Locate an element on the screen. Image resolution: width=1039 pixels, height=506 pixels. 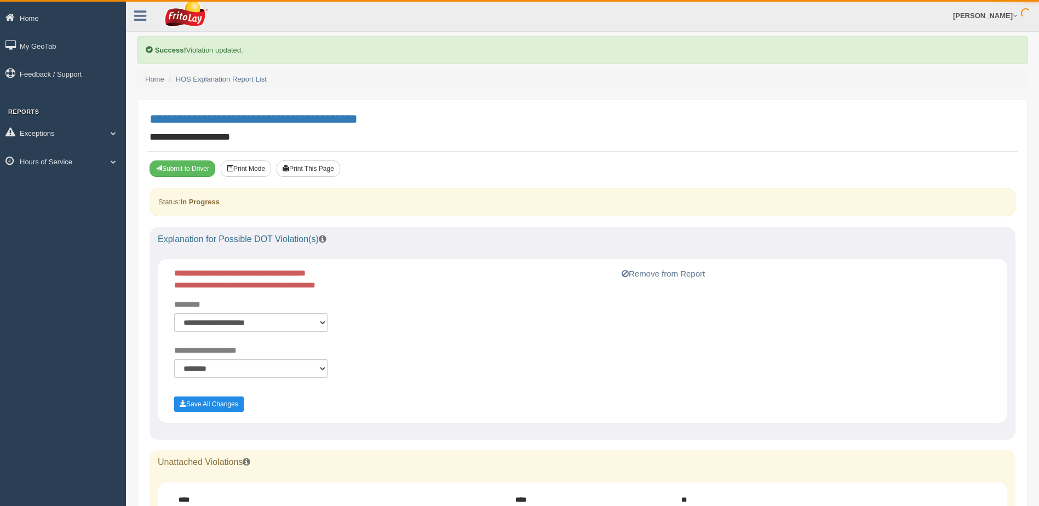
b: Success! is located at coordinates (170, 50).